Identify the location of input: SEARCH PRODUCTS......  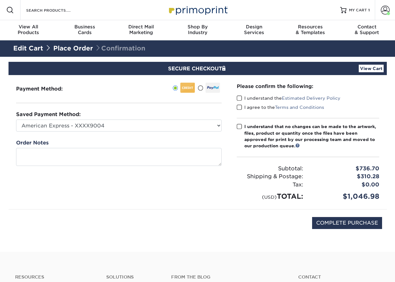
(56, 10).